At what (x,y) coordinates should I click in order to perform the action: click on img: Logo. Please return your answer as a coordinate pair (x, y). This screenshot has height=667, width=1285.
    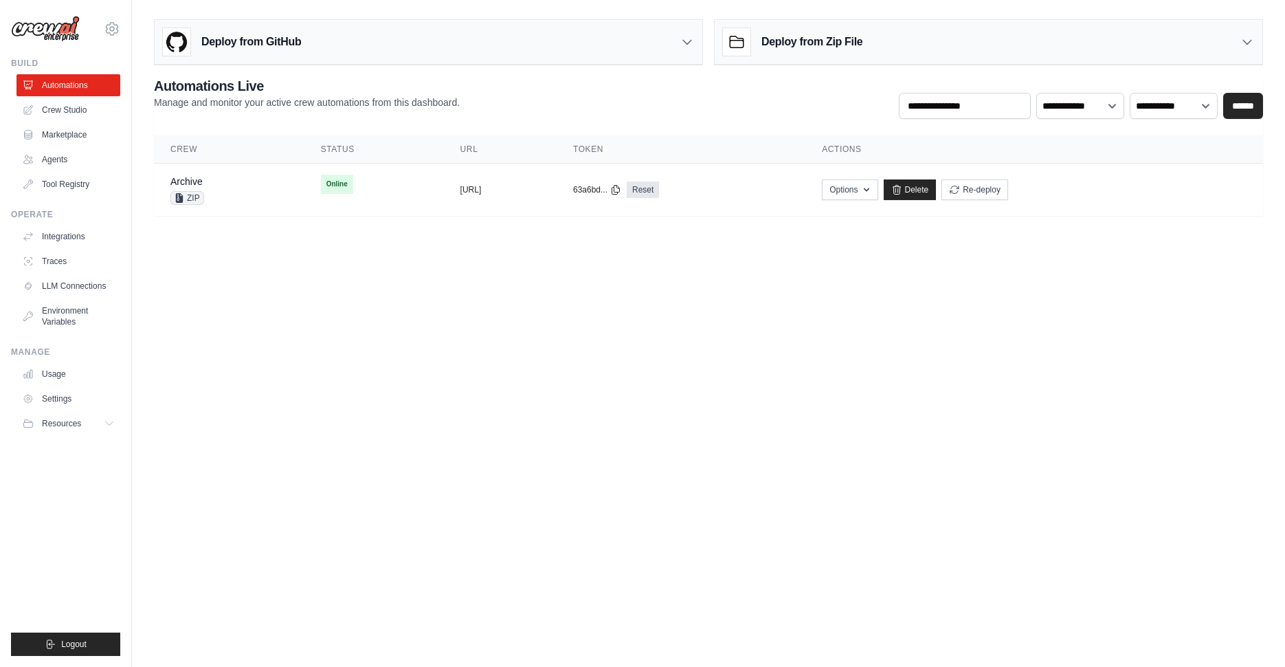
    Looking at the image, I should click on (45, 29).